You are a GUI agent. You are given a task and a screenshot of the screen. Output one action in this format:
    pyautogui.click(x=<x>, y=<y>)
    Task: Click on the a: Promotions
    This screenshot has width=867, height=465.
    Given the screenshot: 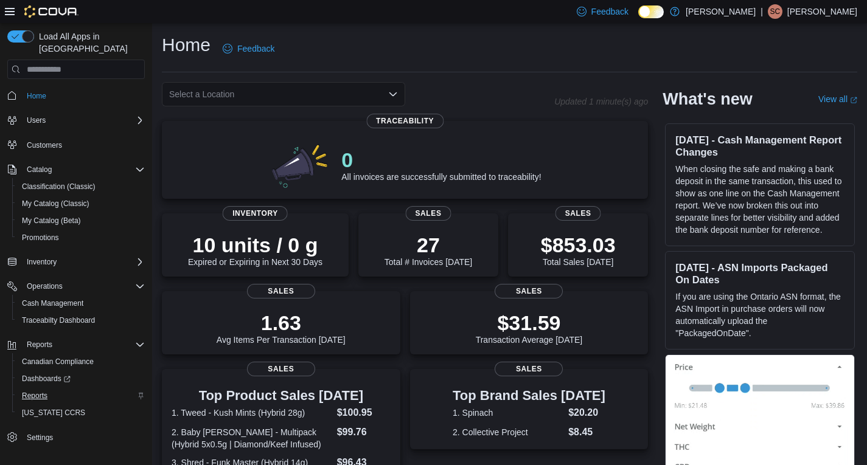 What is the action you would take?
    pyautogui.click(x=40, y=238)
    